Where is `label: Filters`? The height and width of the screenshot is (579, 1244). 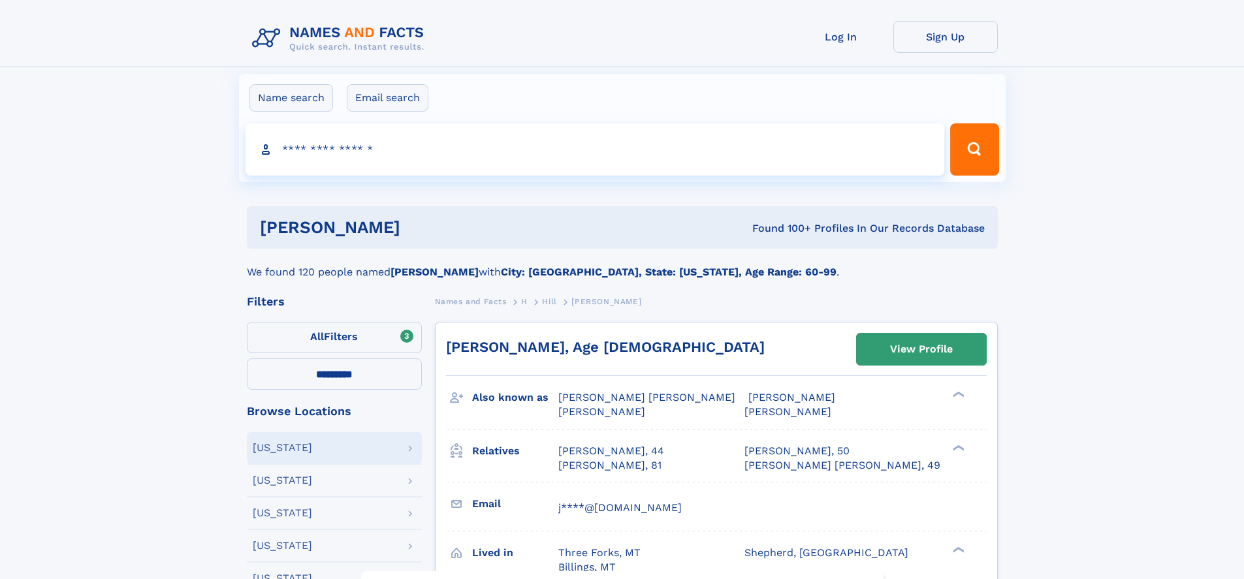 label: Filters is located at coordinates (334, 338).